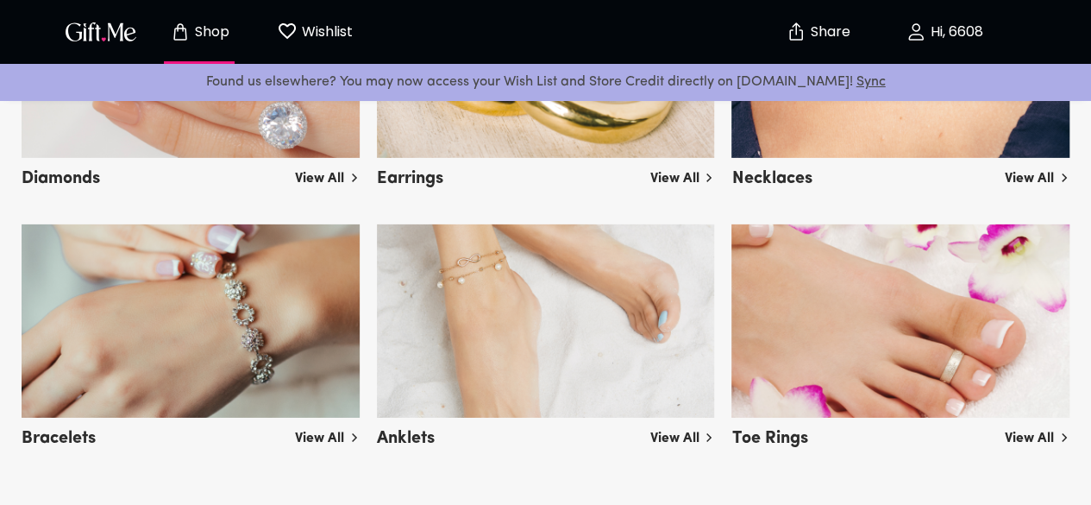 The width and height of the screenshot is (1091, 505). What do you see at coordinates (405, 435) in the screenshot?
I see `h5: Anklets` at bounding box center [405, 435].